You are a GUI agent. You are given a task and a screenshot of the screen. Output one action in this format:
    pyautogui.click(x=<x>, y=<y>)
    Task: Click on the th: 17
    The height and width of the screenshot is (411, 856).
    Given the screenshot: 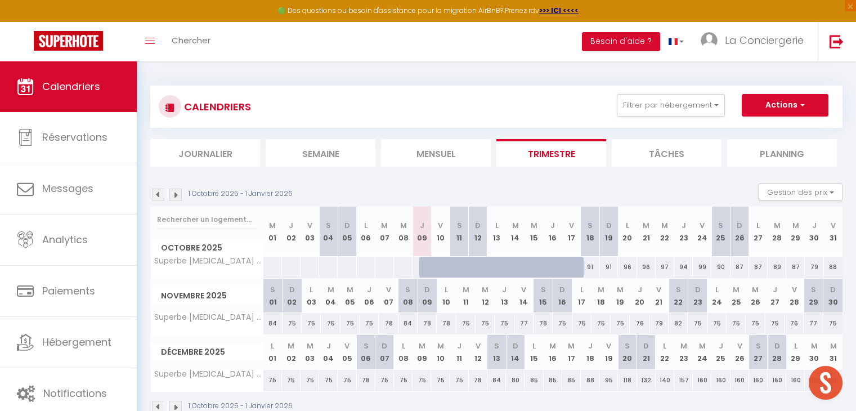 What is the action you would take?
    pyautogui.click(x=582, y=295)
    